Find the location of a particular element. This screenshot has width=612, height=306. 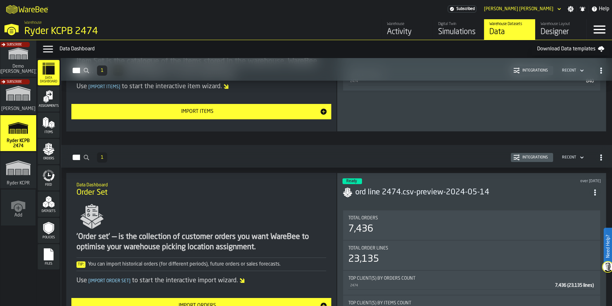

div: Designer is located at coordinates (561, 32).